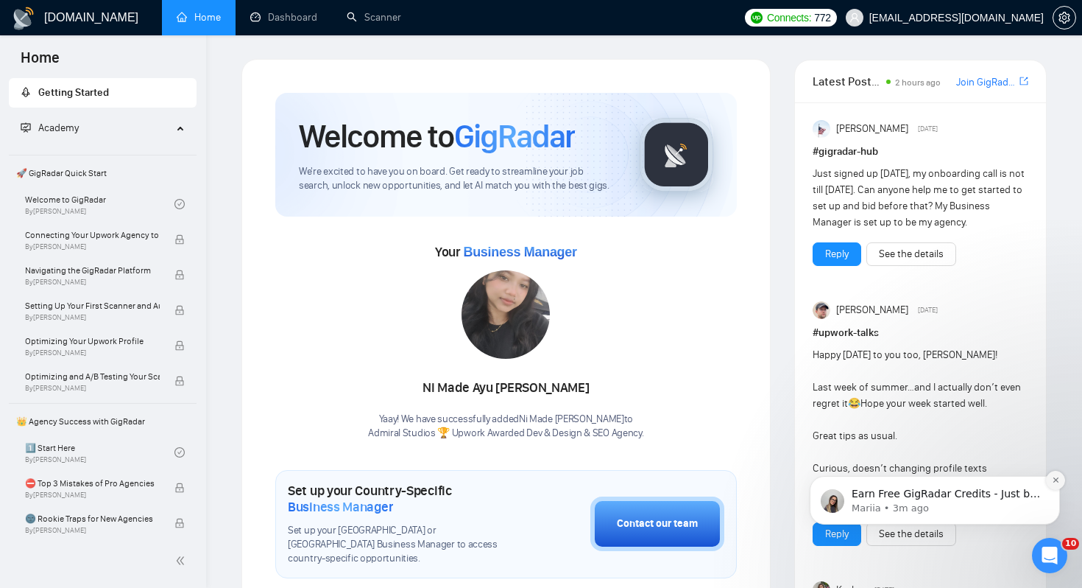  I want to click on p: Earn Free GigRadar Credits - Just by Sharing Your Story! 💬 Want more credits for sending proposal..., so click(159, 111).